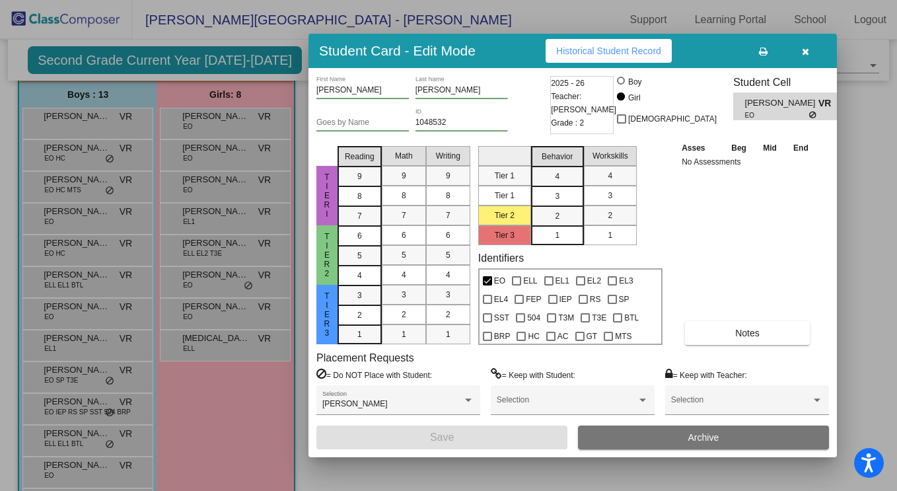 Image resolution: width=897 pixels, height=491 pixels. Describe the element at coordinates (566, 318) in the screenshot. I see `span: T3M` at that location.